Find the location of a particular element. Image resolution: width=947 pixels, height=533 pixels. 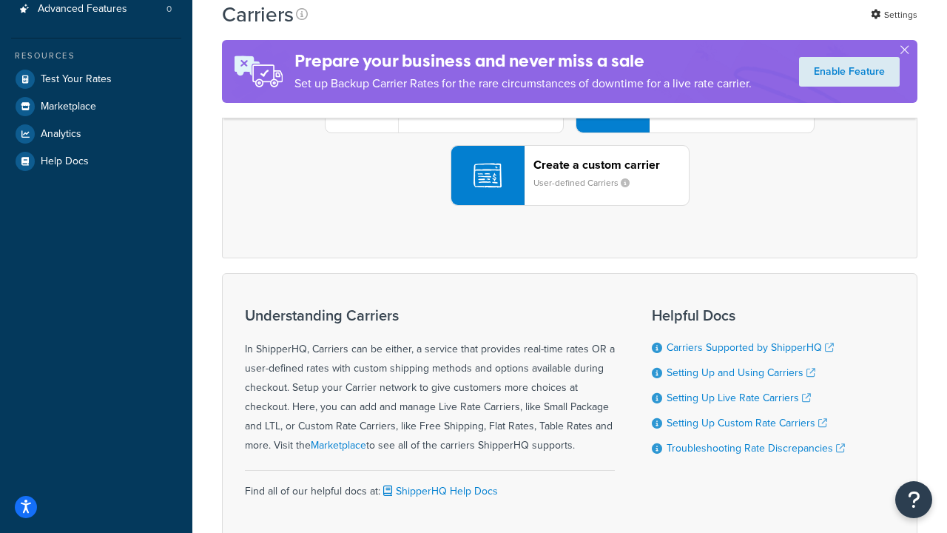

a: Setting Up and Using Carriers is located at coordinates (741, 372).